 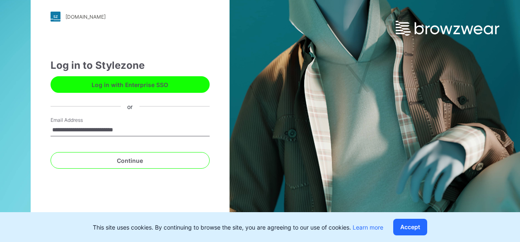 I want to click on img: stylezone-logo.562084cfcfab977791bfbf7441f1a819.svg, so click(x=56, y=17).